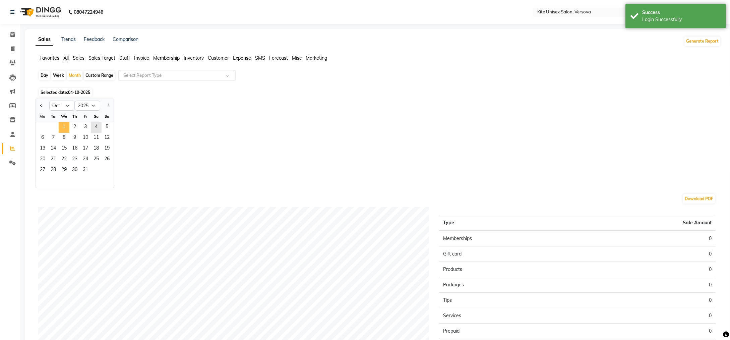 The image size is (730, 340). I want to click on div: Tu, so click(53, 116).